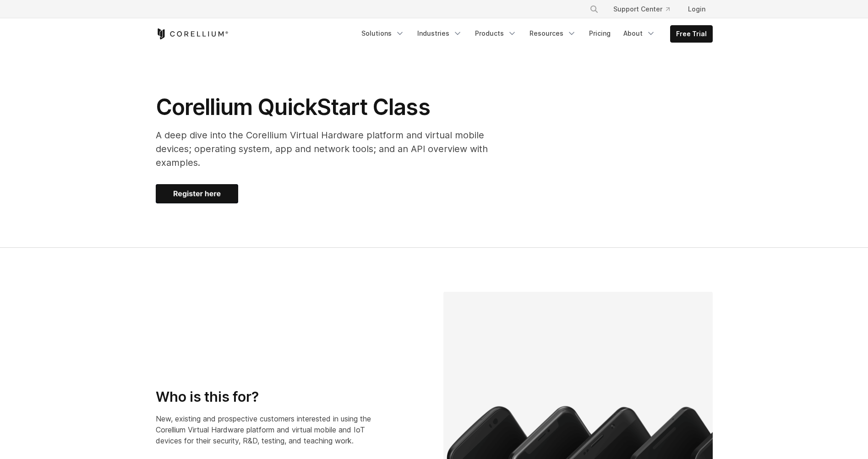 This screenshot has height=459, width=868. Describe the element at coordinates (553, 33) in the screenshot. I see `a: Resources` at that location.